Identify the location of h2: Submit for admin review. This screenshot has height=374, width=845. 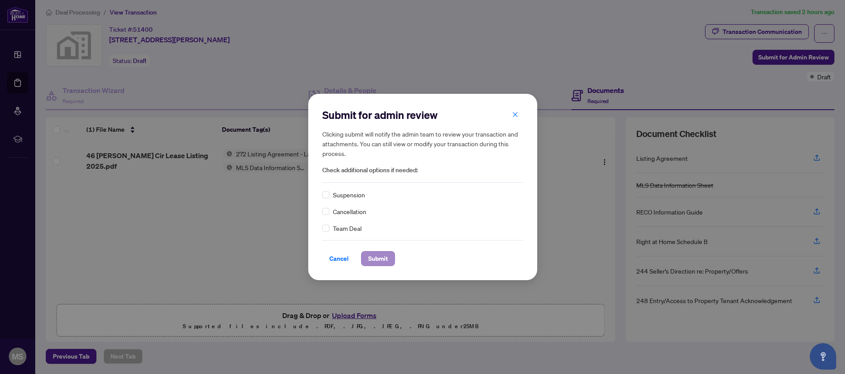
(423, 115).